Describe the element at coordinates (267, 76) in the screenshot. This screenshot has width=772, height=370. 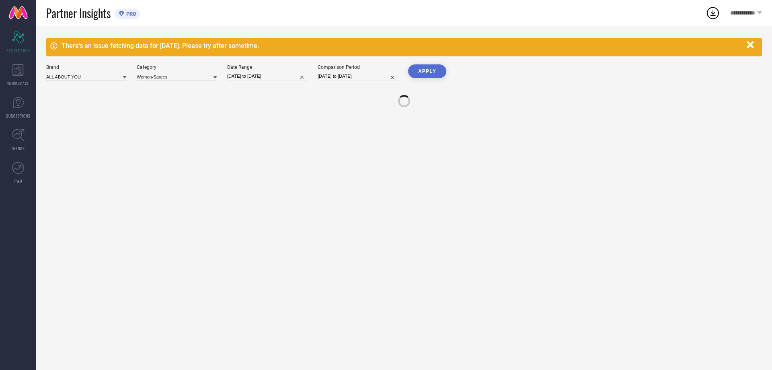
I see `input: Select date range` at that location.